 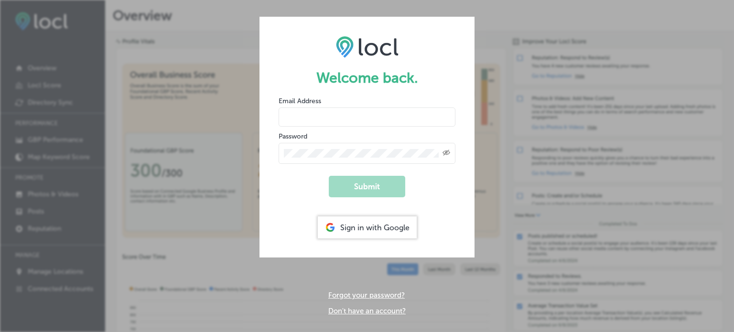 What do you see at coordinates (293, 136) in the screenshot?
I see `label: Password` at bounding box center [293, 136].